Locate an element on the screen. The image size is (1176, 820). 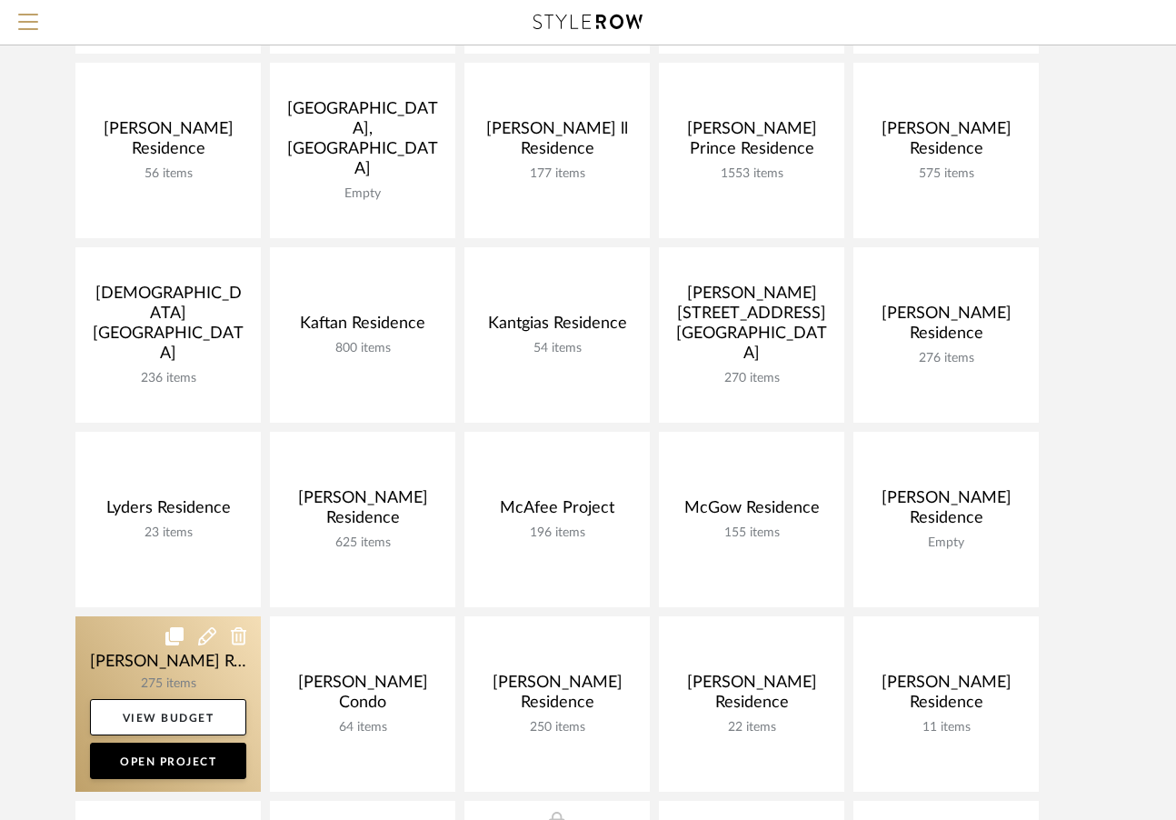
div: 155 items is located at coordinates (752, 533).